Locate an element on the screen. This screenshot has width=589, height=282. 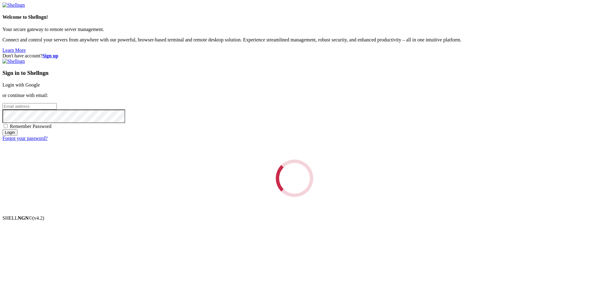
input: Login is located at coordinates (10, 132).